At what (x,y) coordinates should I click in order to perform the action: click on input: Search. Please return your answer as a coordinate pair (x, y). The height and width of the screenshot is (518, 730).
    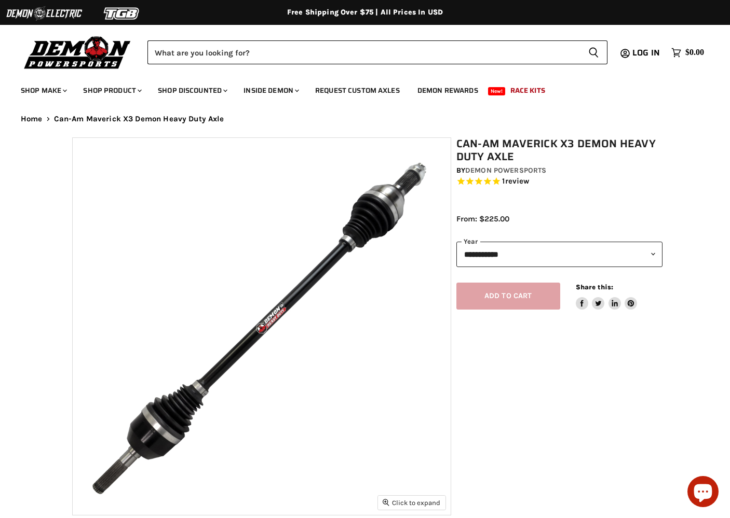
    Looking at the image, I should click on (363, 52).